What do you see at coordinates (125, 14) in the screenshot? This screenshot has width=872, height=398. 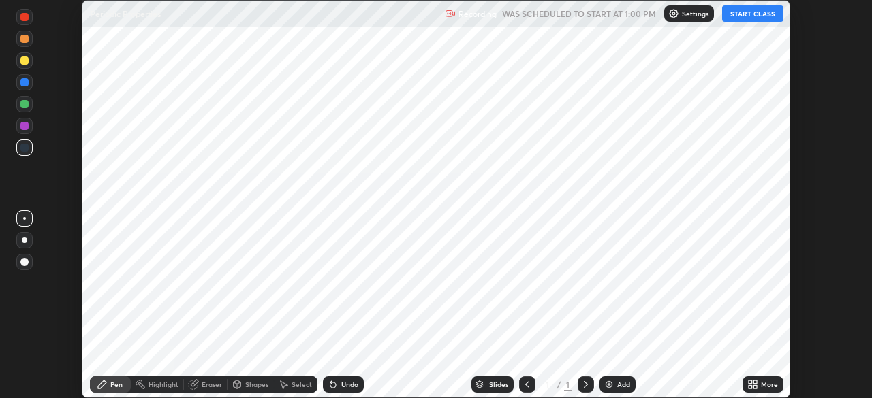 I see `p: Periodic Properties` at bounding box center [125, 14].